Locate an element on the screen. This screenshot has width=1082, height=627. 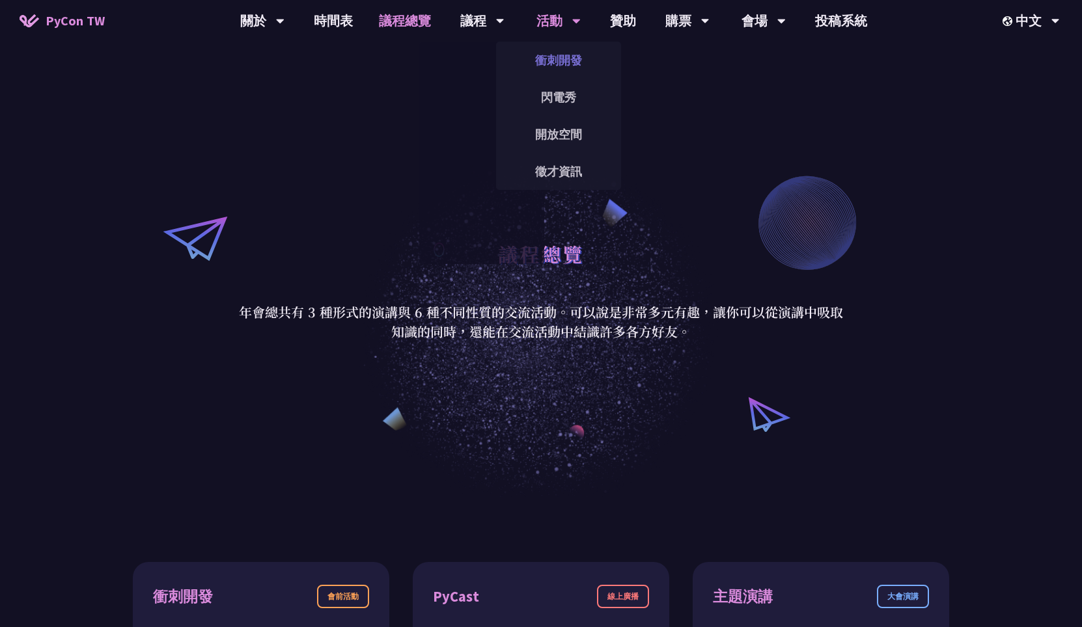
a: 閃電秀 is located at coordinates (558, 97).